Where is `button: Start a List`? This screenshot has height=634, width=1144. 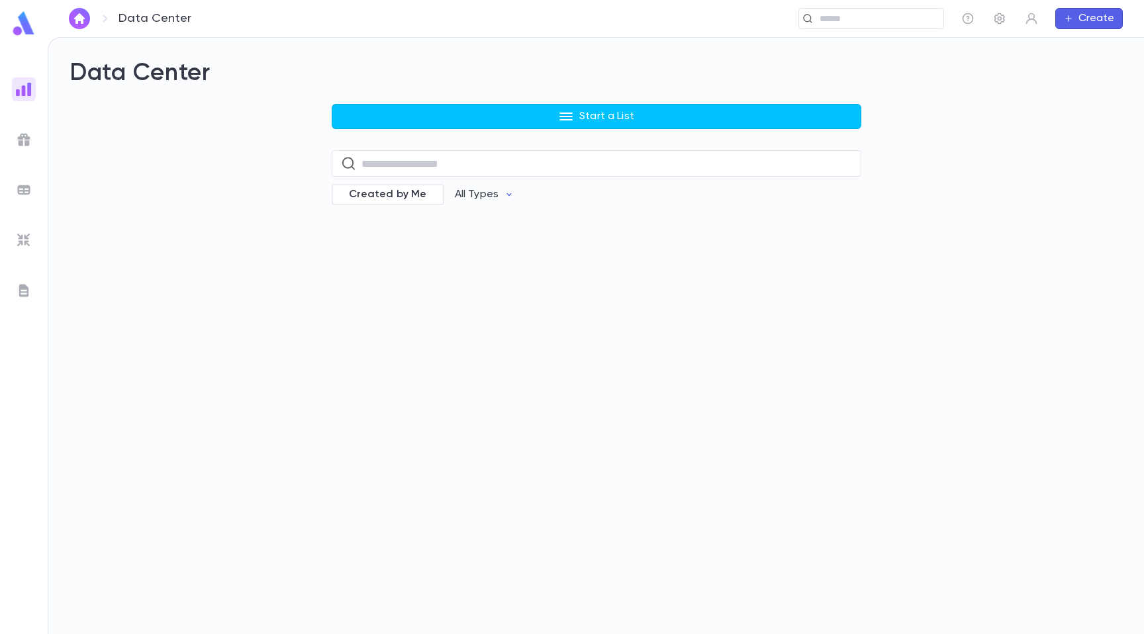 button: Start a List is located at coordinates (596, 117).